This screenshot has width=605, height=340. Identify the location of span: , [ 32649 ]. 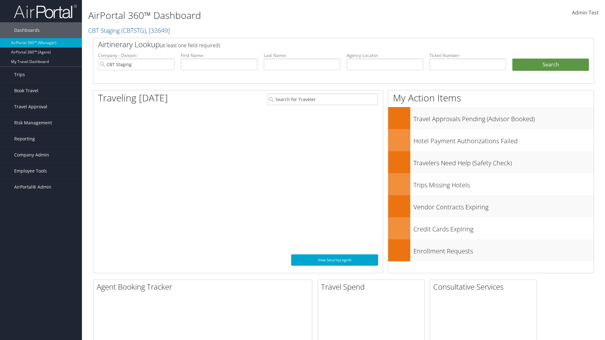
(158, 30).